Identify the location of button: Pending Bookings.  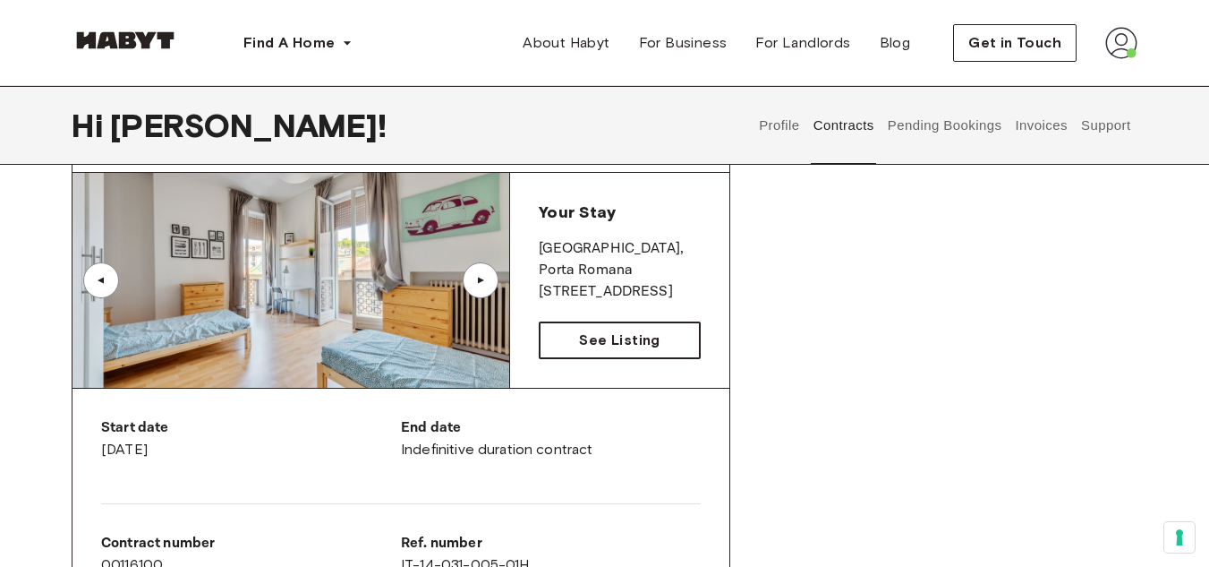
(944, 125).